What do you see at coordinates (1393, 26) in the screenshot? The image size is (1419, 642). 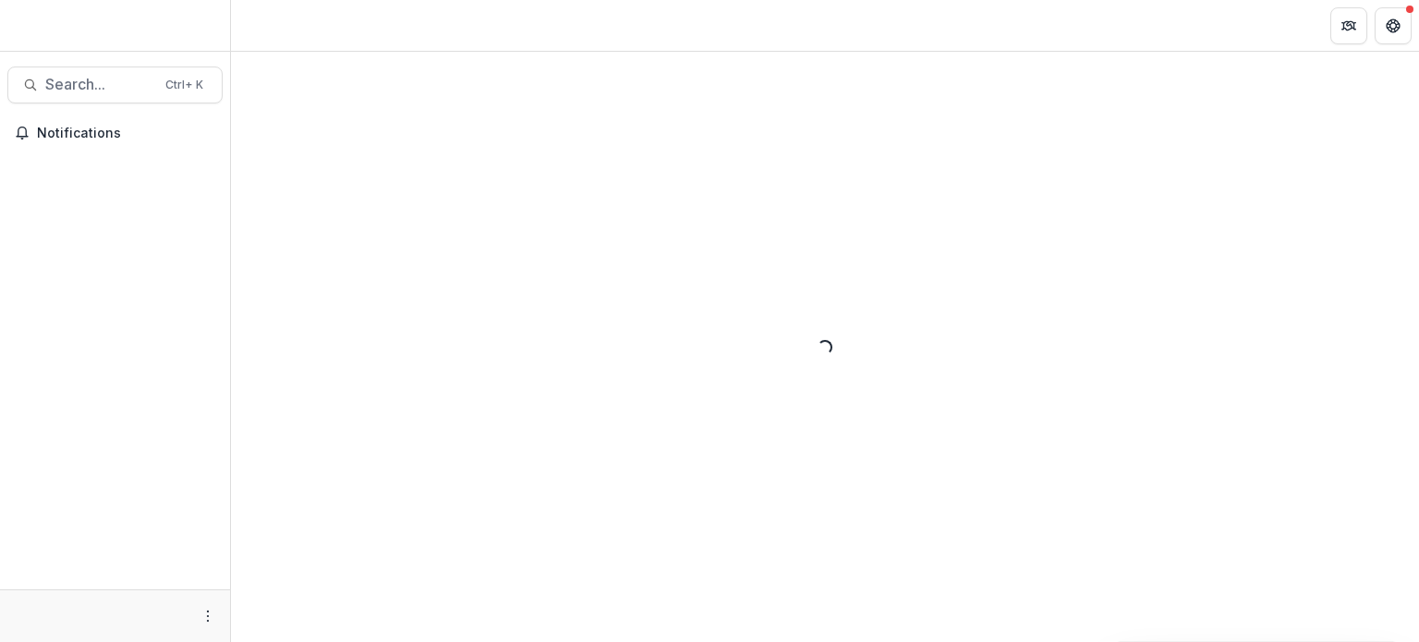 I see `button: Get Help` at bounding box center [1393, 26].